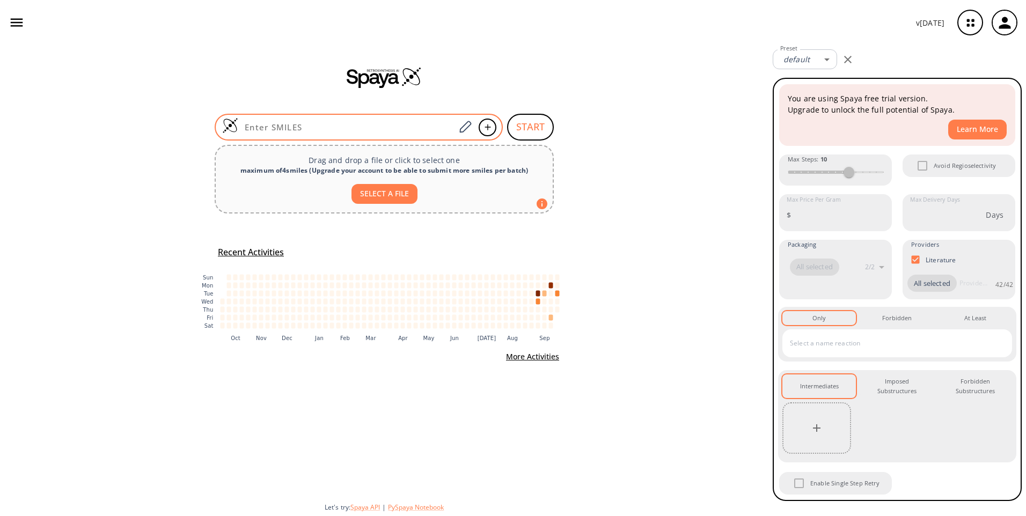 This screenshot has height=516, width=1026. What do you see at coordinates (207, 302) in the screenshot?
I see `text: Wed` at bounding box center [207, 302].